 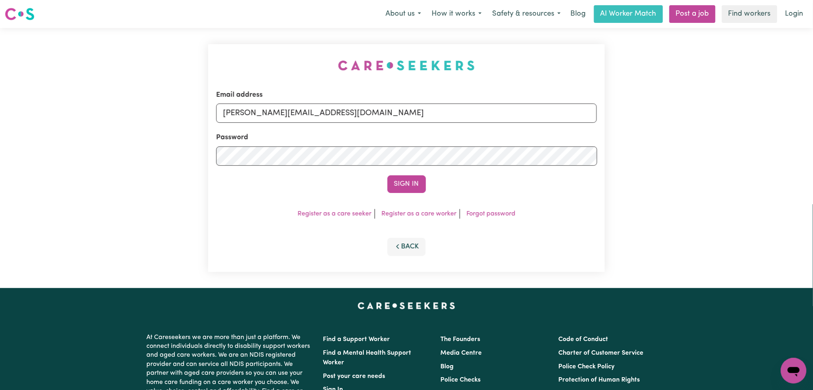 What do you see at coordinates (461, 380) in the screenshot?
I see `a: Police Checks` at bounding box center [461, 380].